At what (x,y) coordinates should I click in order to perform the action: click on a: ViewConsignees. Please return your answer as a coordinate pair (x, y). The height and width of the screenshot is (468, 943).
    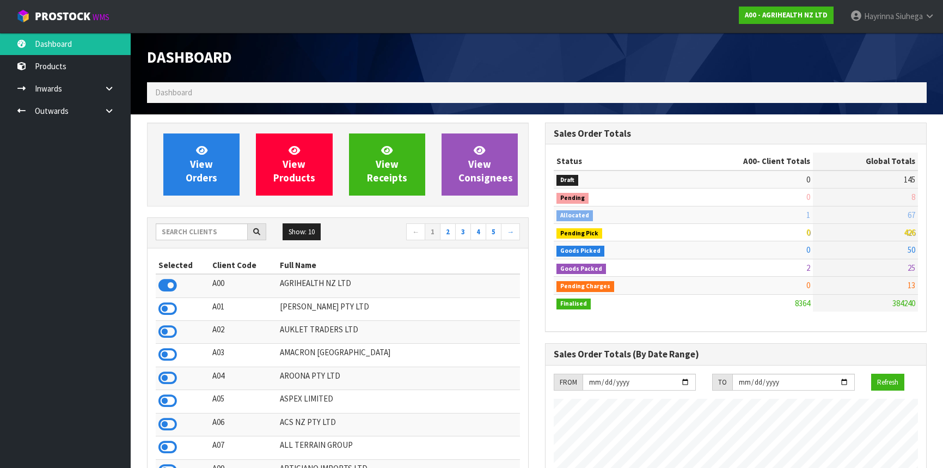
    Looking at the image, I should click on (480, 164).